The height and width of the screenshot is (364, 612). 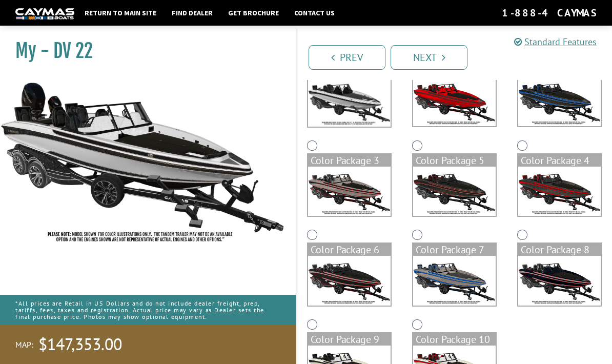 I want to click on img: color_package_363.png, so click(x=559, y=101).